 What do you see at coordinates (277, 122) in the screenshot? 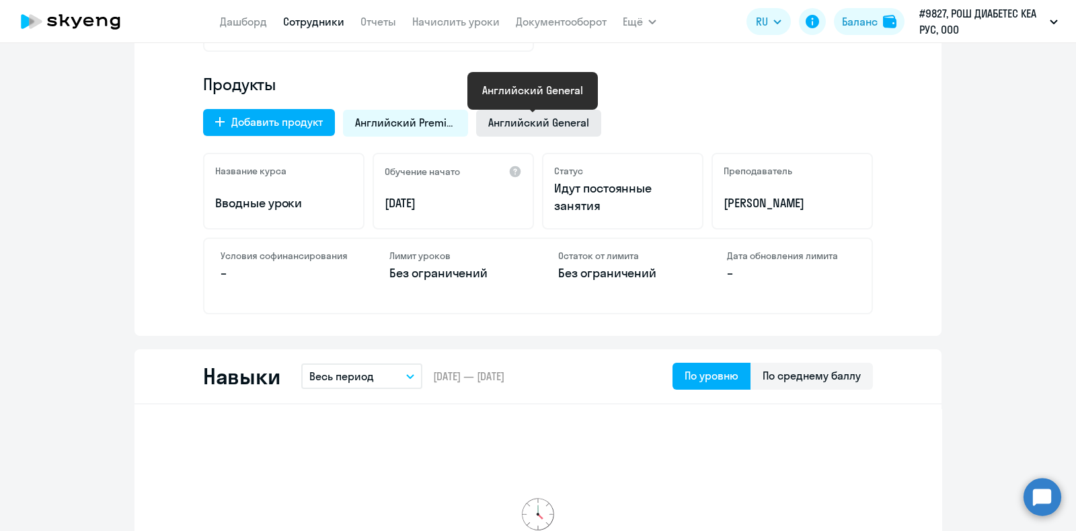
I see `div: Добавить продукт` at bounding box center [277, 122].